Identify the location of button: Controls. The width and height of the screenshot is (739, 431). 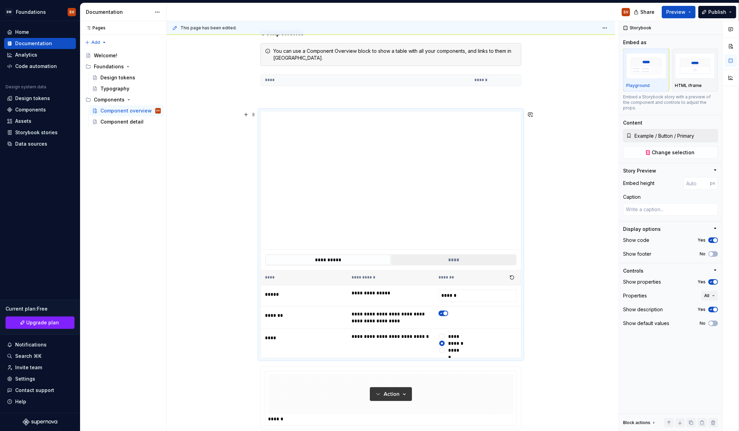
(670, 271).